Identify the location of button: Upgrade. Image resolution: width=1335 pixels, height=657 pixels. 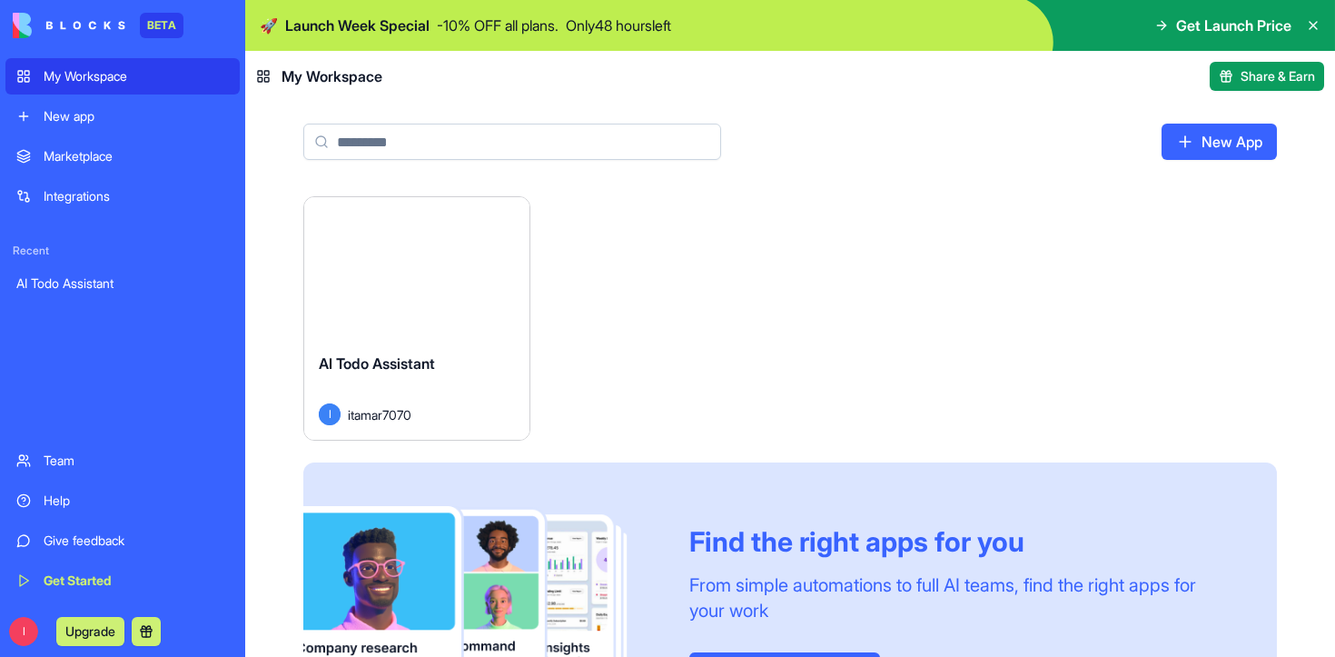
(90, 631).